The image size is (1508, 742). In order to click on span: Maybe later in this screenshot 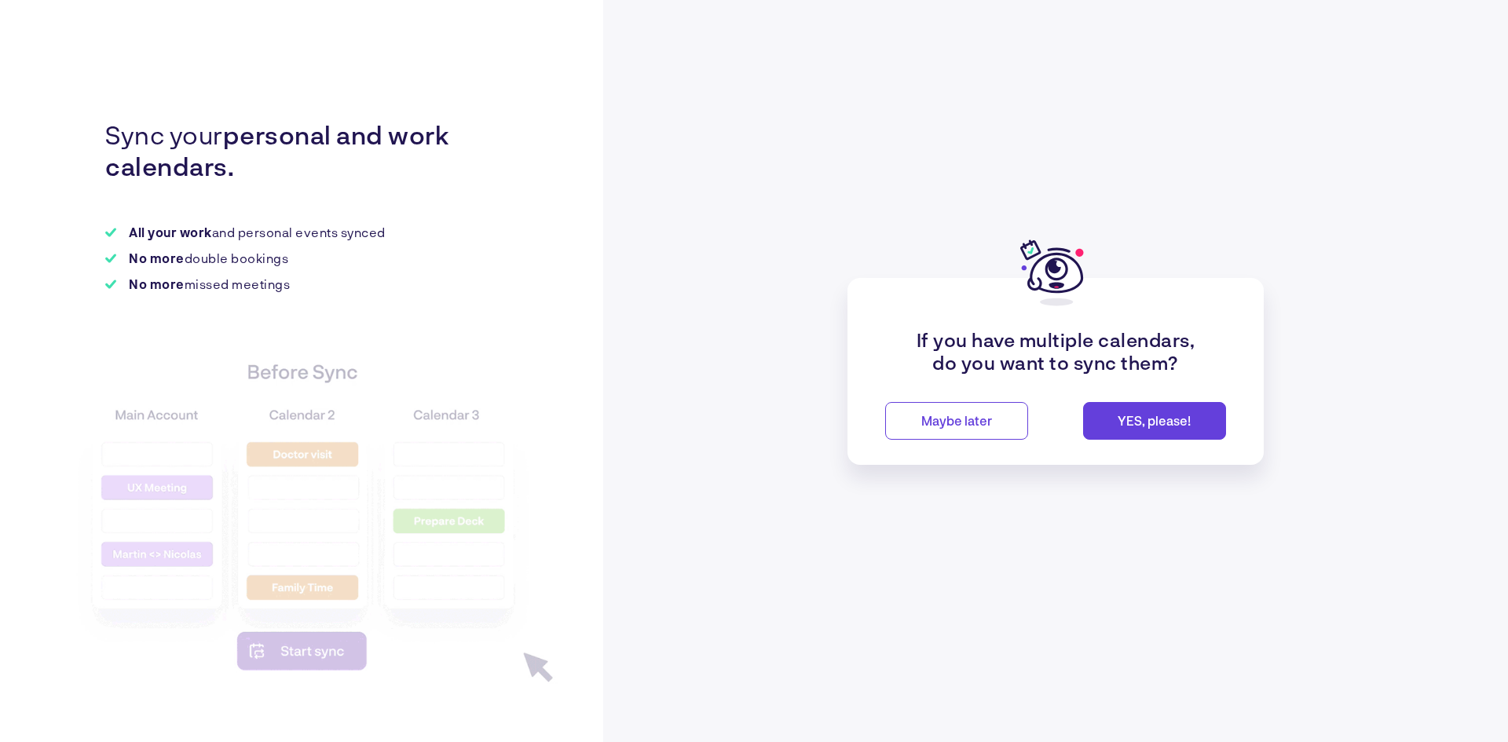, I will do `click(957, 420)`.